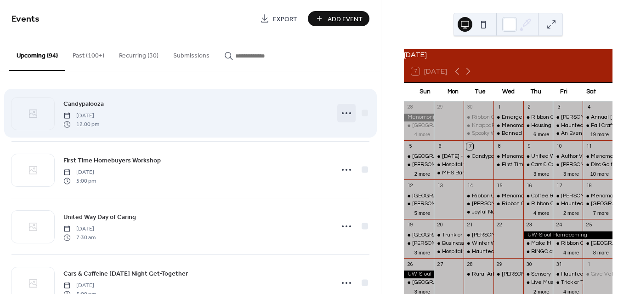  I want to click on span: Candypalooza, so click(84, 104).